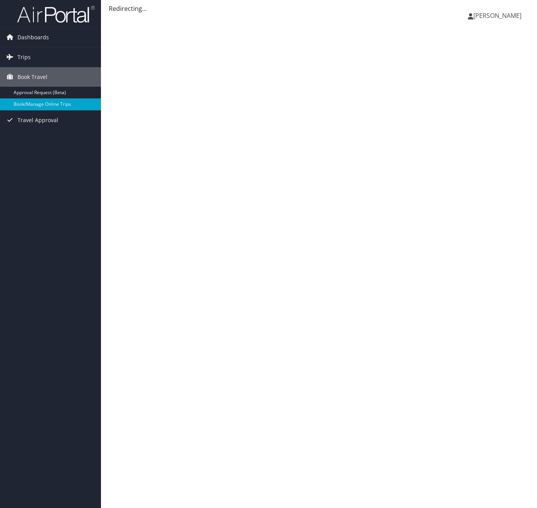 The image size is (537, 508). What do you see at coordinates (319, 9) in the screenshot?
I see `div: Redirecting...` at bounding box center [319, 9].